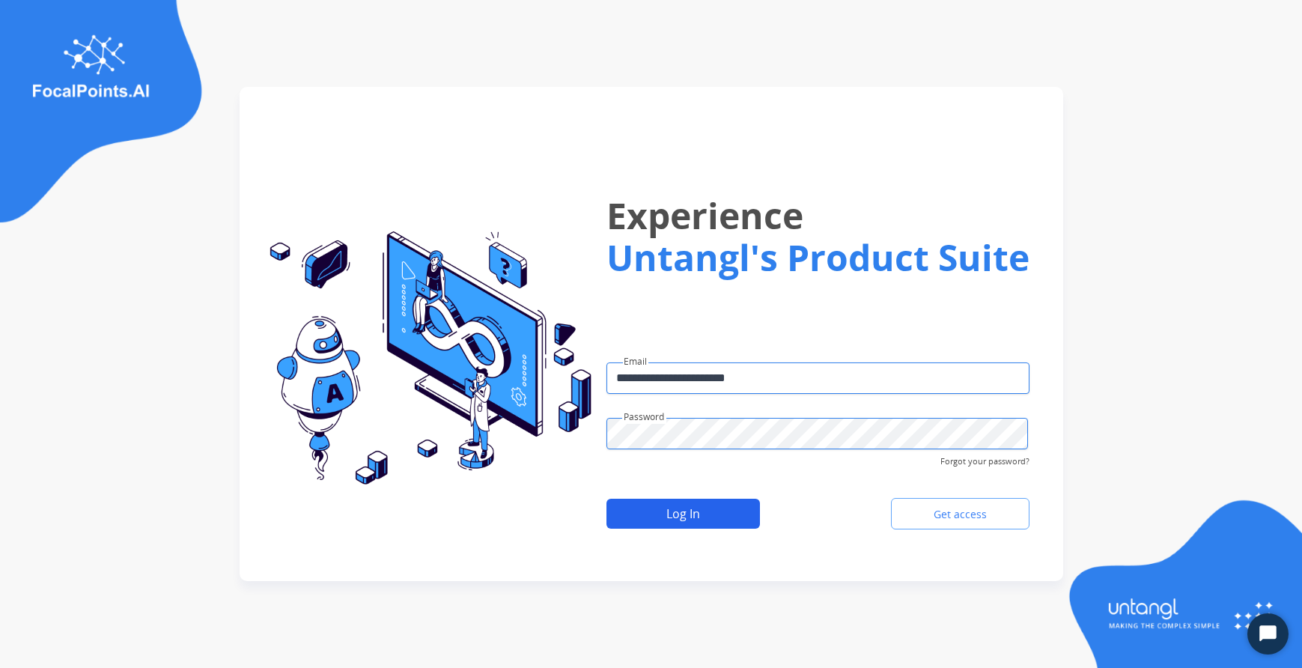  Describe the element at coordinates (818, 258) in the screenshot. I see `h1: Untangl's Product Suite` at that location.